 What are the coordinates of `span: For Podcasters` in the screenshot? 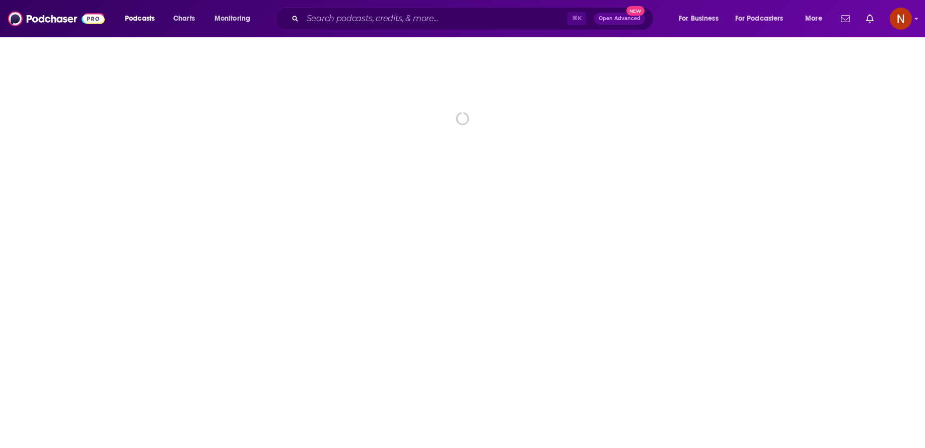 It's located at (759, 19).